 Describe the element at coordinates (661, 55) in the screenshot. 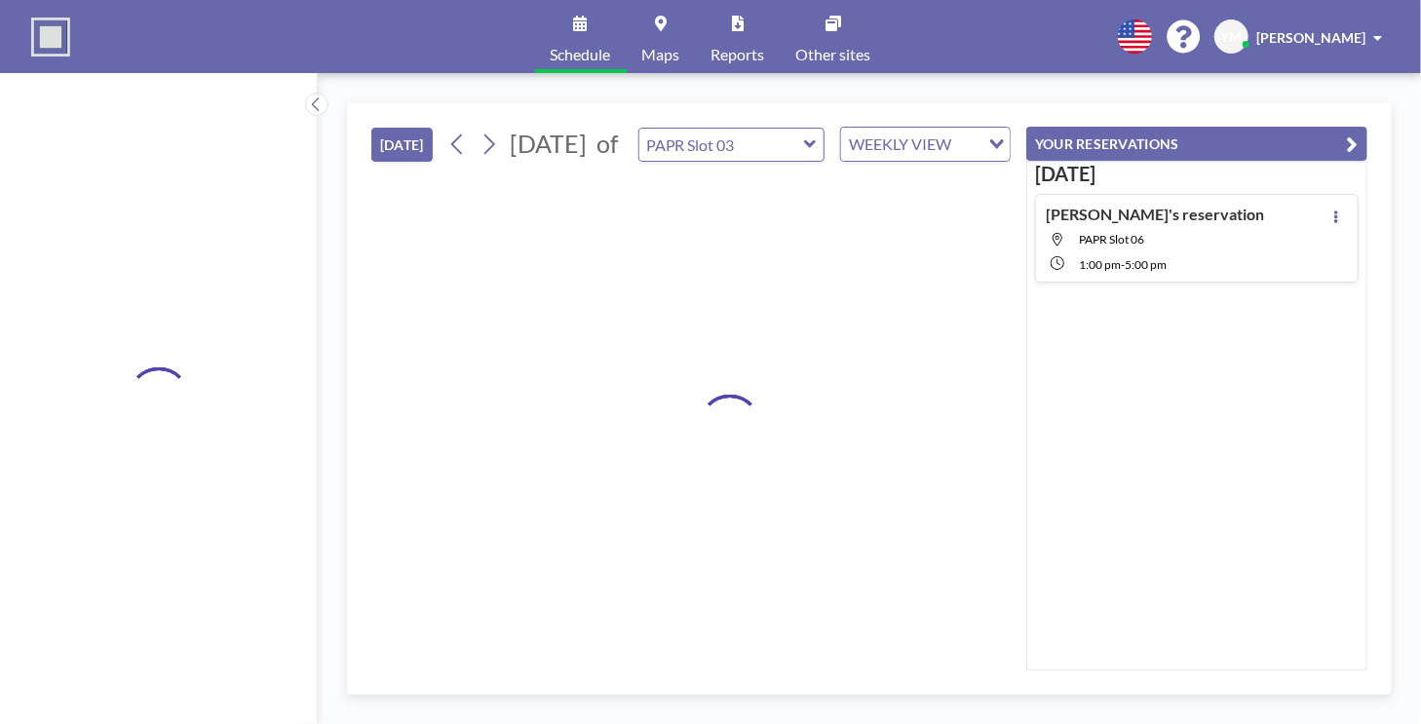

I see `span: Maps` at that location.